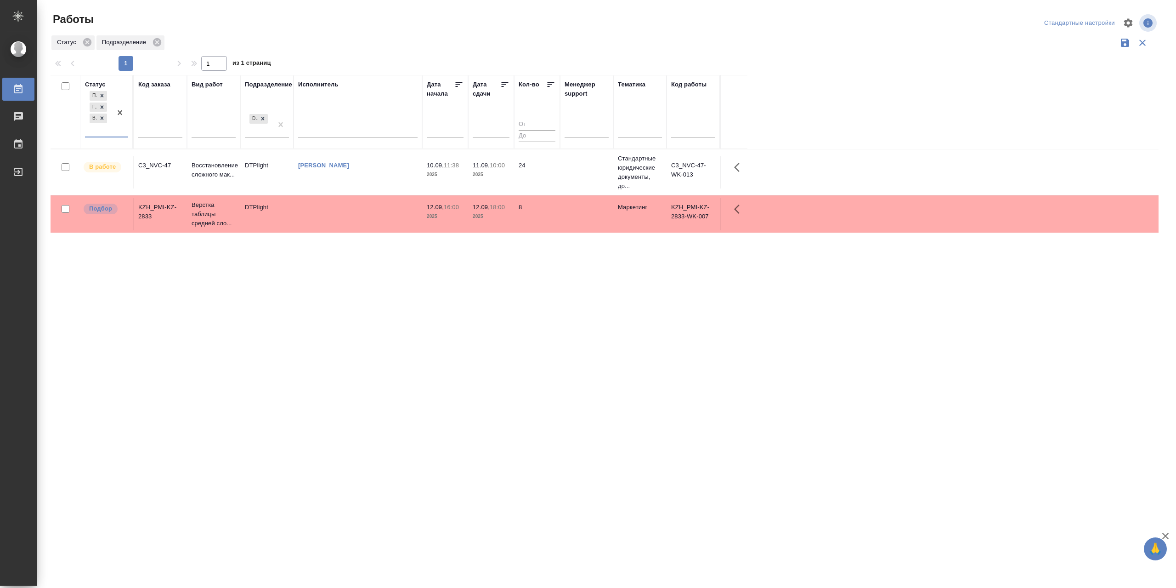  I want to click on p: В работе, so click(102, 167).